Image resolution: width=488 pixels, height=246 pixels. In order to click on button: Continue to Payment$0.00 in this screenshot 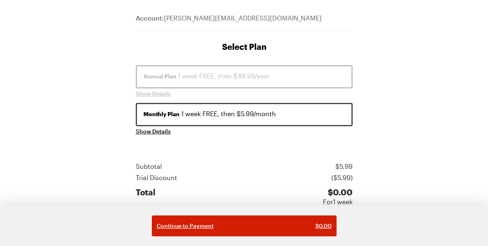, I will do `click(244, 226)`.